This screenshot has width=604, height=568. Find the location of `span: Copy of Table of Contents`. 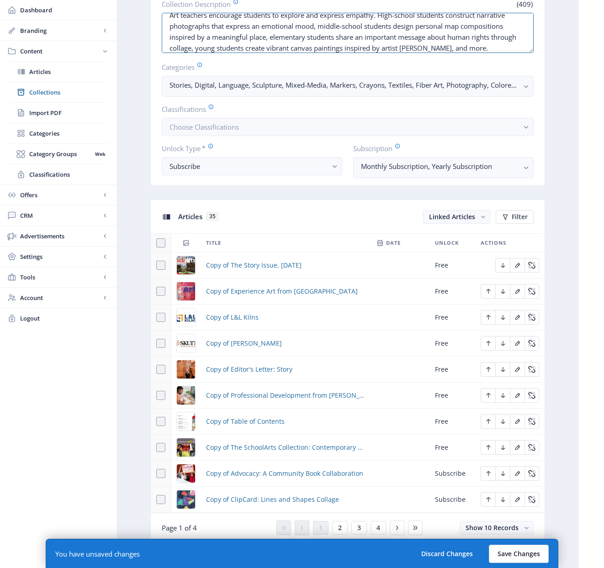

span: Copy of Table of Contents is located at coordinates (245, 422).